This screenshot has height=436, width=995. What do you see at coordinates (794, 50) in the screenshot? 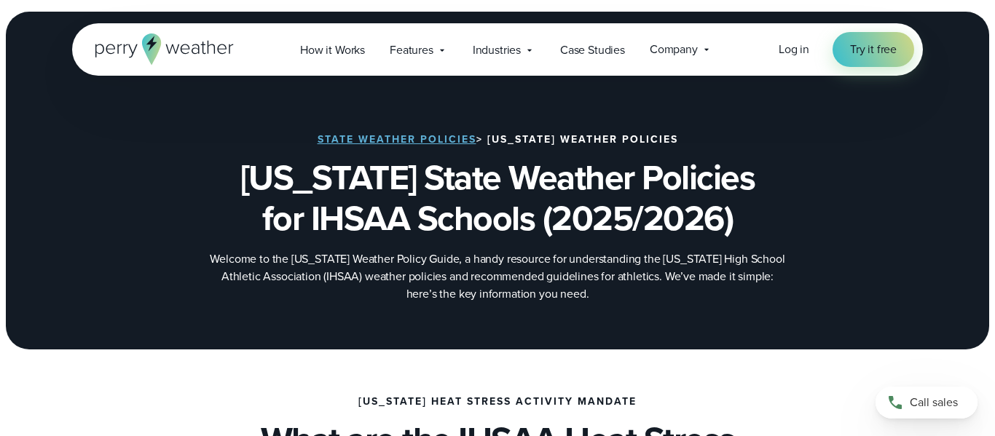
I see `a: Log in` at bounding box center [794, 50].